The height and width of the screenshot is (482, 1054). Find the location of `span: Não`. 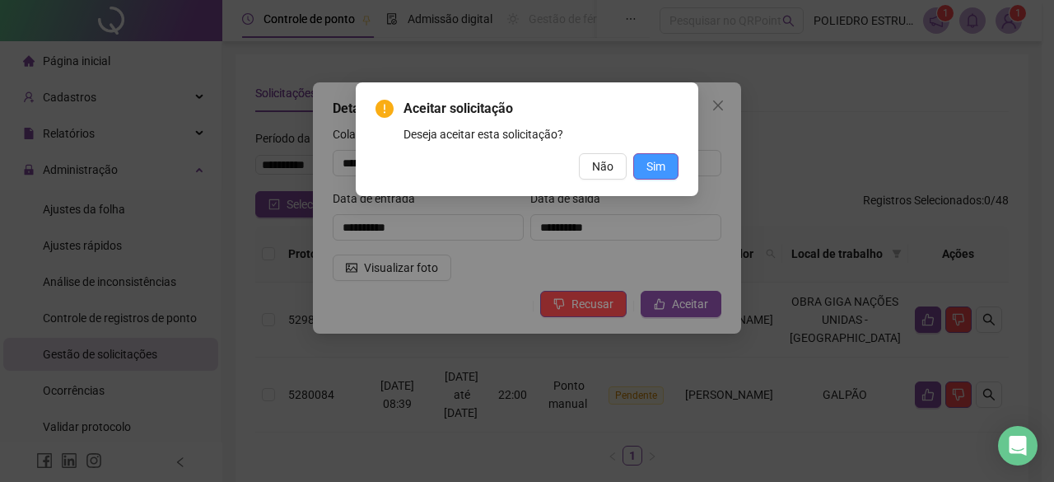

span: Não is located at coordinates (603, 166).